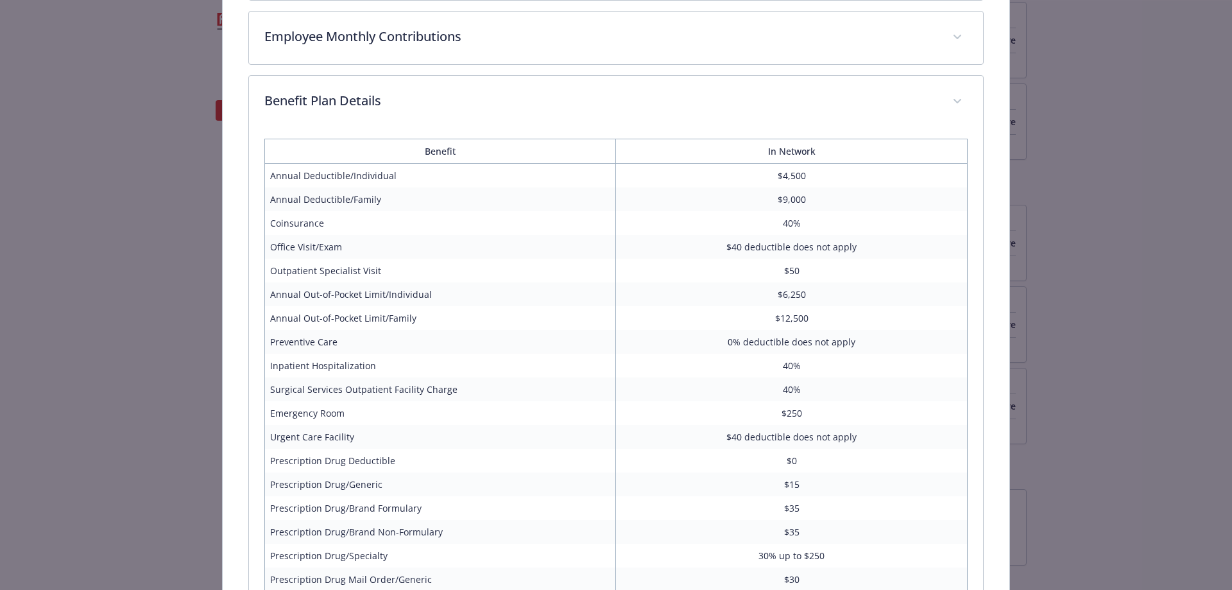  Describe the element at coordinates (440, 460) in the screenshot. I see `td: Prescription Drug Deductible` at that location.